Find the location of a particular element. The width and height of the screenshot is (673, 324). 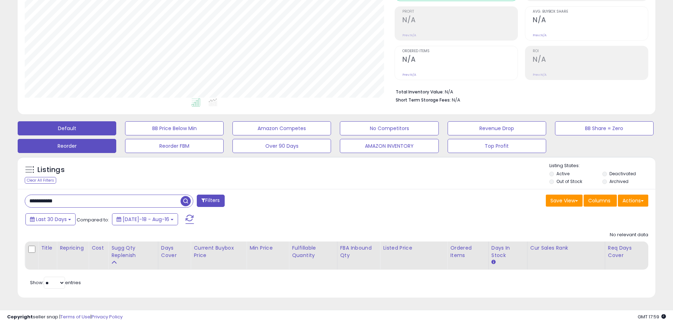

button: Columns is located at coordinates (600, 201).